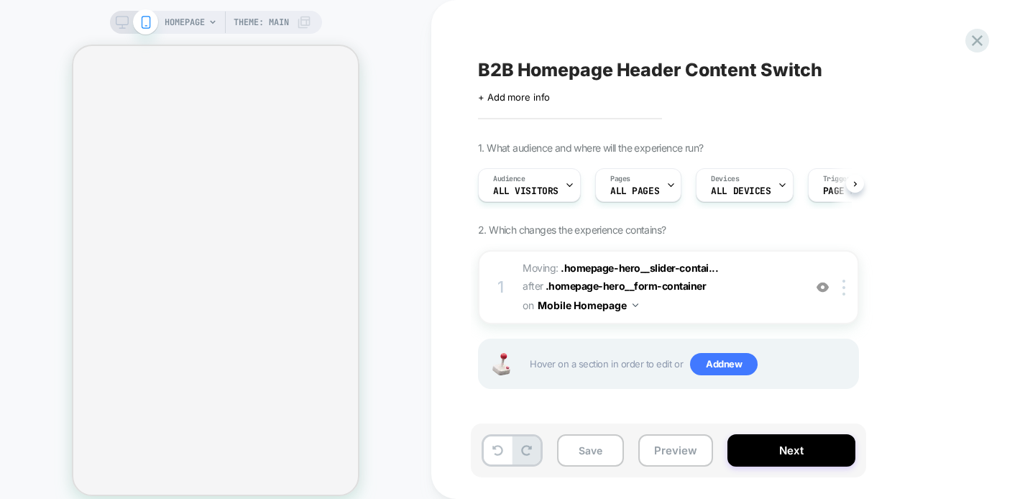 The height and width of the screenshot is (499, 1025). I want to click on span: Moving:, so click(659, 287).